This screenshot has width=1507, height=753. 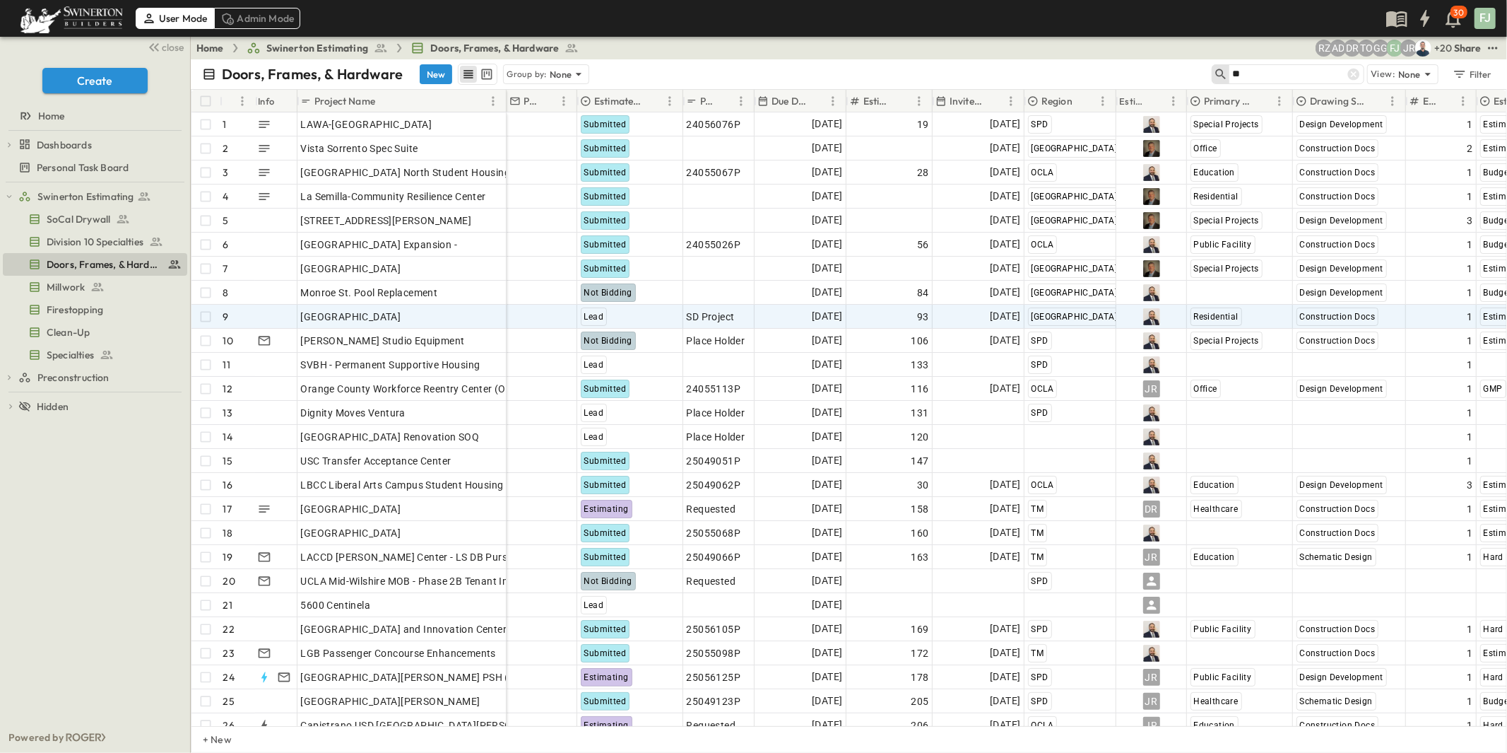 I want to click on p: Estimate Round, so click(x=1429, y=101).